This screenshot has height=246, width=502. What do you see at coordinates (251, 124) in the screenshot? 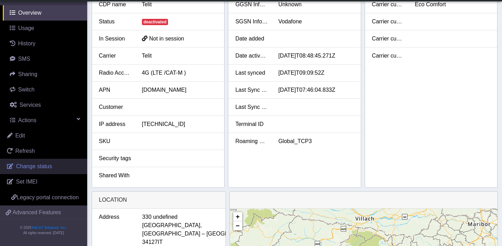
I see `div: Terminal ID` at bounding box center [251, 124].